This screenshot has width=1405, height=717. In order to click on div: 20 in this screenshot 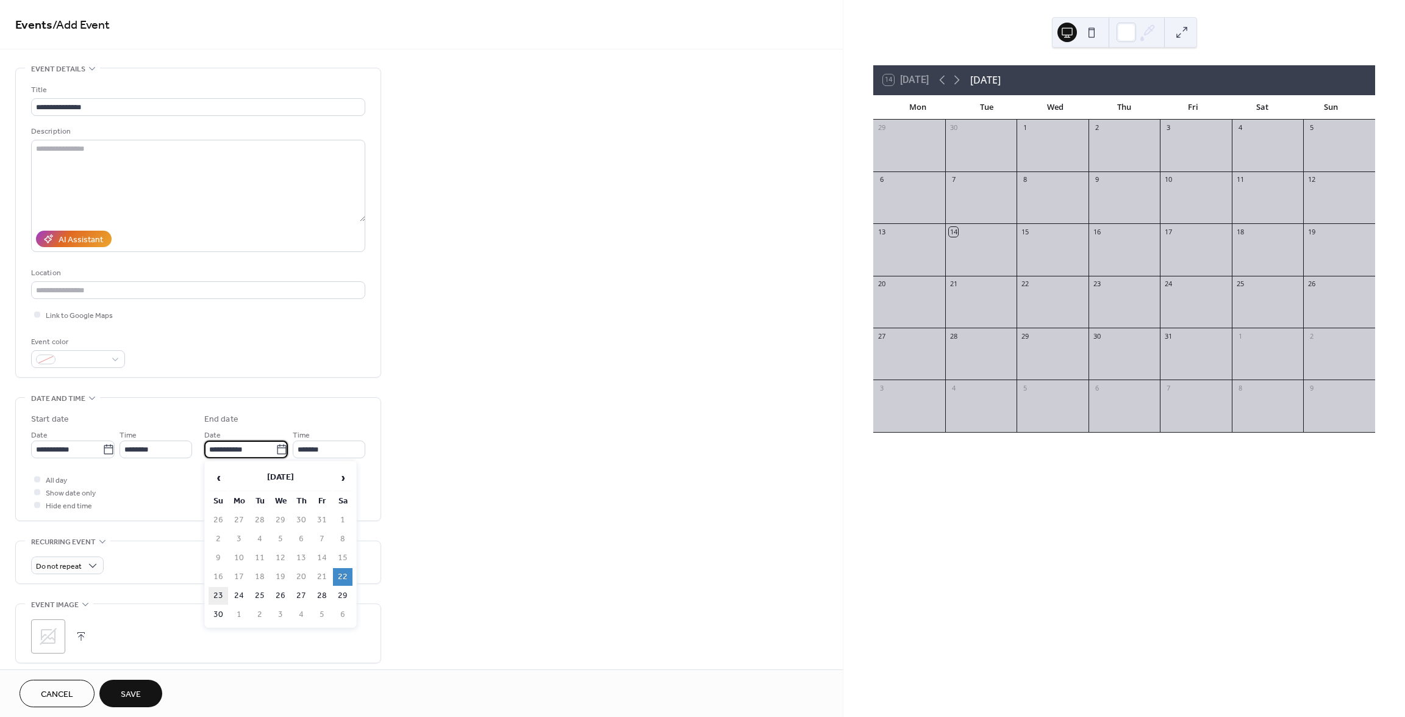, I will do `click(881, 284)`.